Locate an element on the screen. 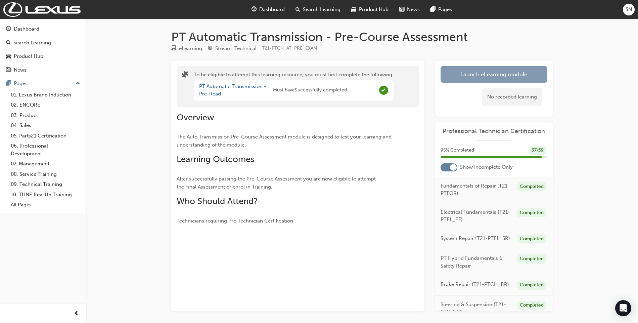 This screenshot has width=638, height=323. div: Type is located at coordinates (187, 48).